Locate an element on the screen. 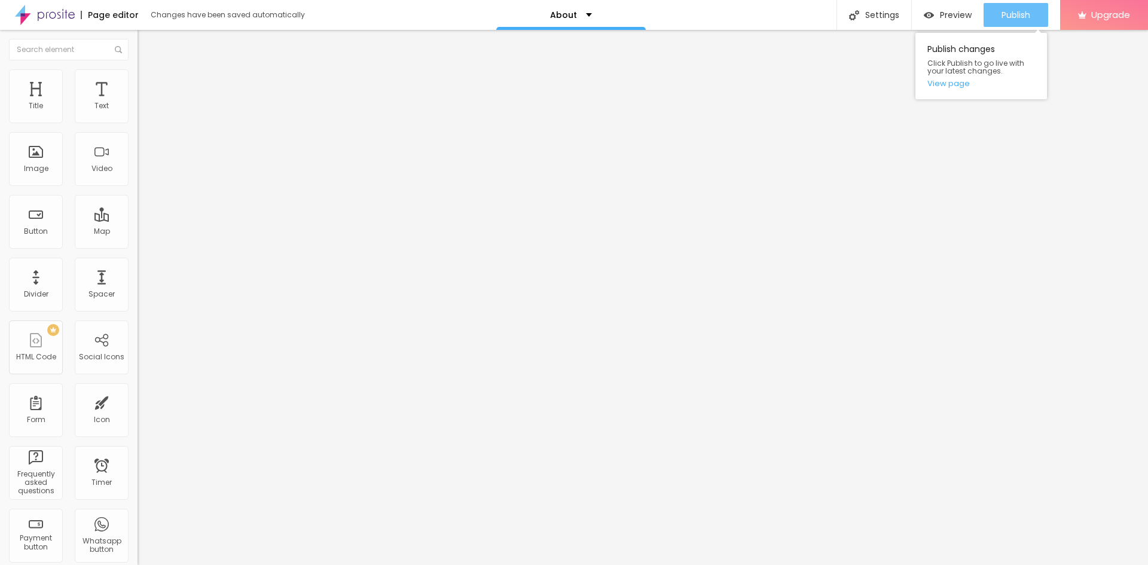 The image size is (1148, 565). div: Icon is located at coordinates (102, 420).